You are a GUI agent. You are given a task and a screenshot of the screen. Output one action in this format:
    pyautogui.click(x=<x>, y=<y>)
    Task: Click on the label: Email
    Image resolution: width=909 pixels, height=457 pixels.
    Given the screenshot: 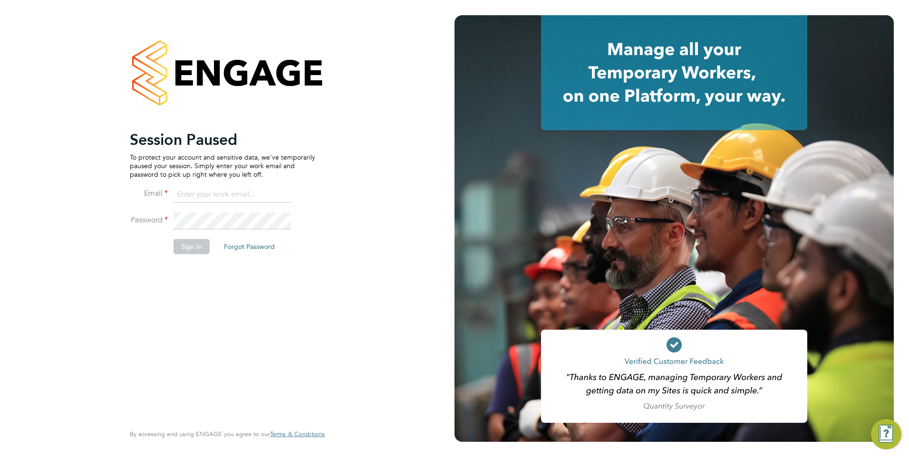 What is the action you would take?
    pyautogui.click(x=149, y=193)
    